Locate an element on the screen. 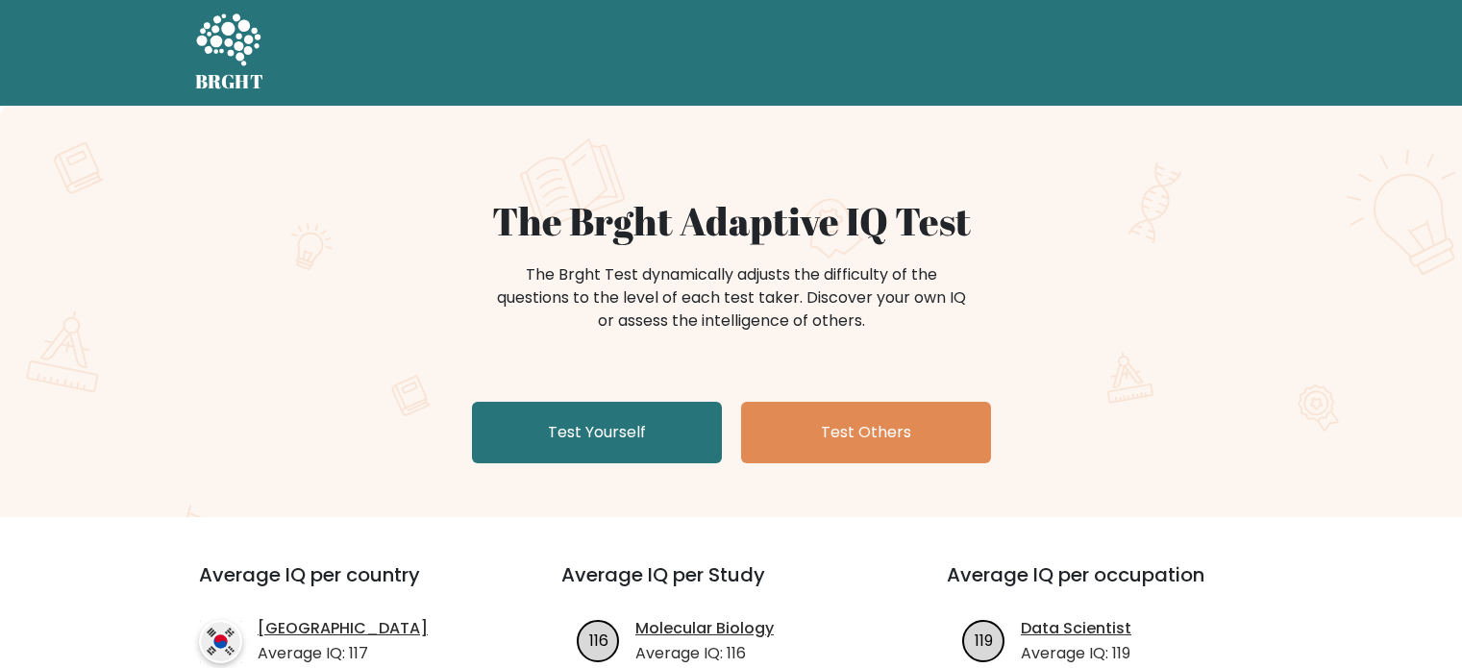 The width and height of the screenshot is (1462, 668). a: Molecular Biology is located at coordinates (705, 629).